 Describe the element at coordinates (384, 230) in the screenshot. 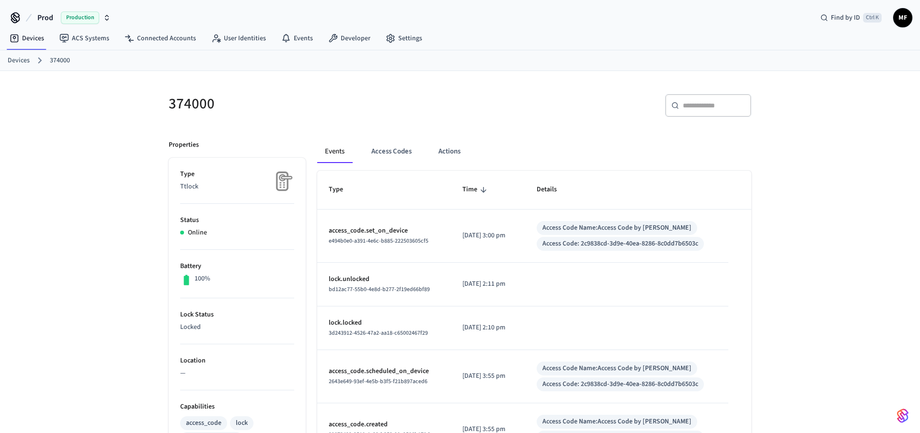

I see `p: access_code.set_on_device` at that location.